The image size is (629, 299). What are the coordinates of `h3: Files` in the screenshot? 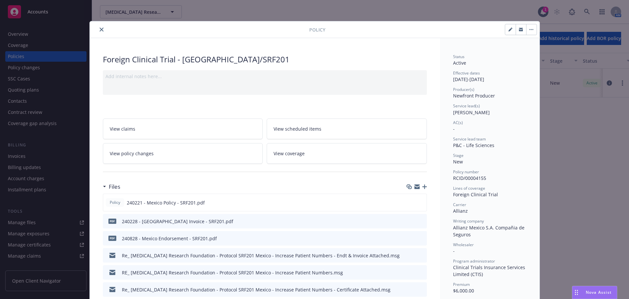 It's located at (114, 187).